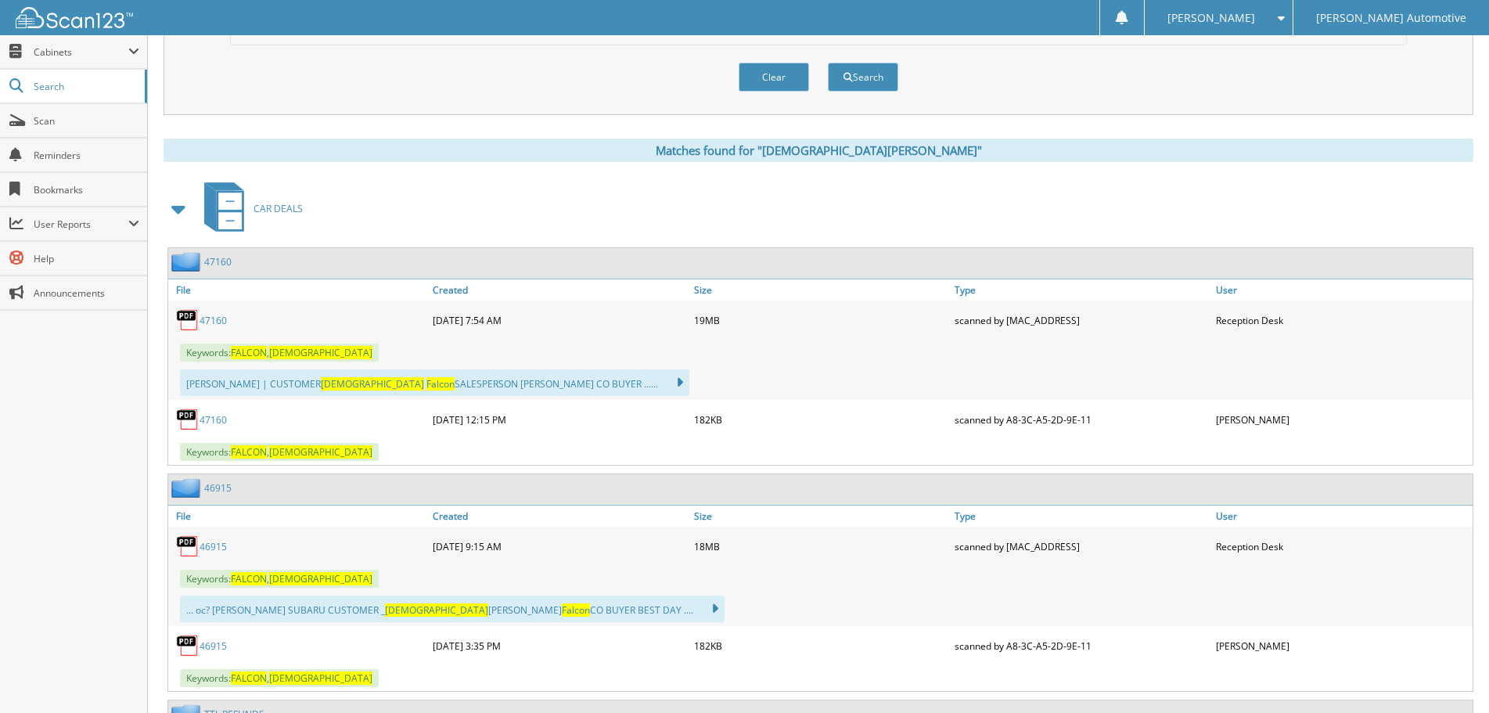 Image resolution: width=1489 pixels, height=713 pixels. What do you see at coordinates (81, 224) in the screenshot?
I see `span: User Reports` at bounding box center [81, 224].